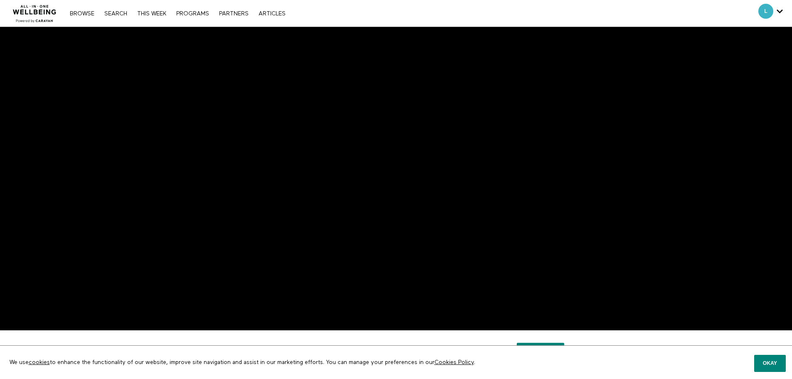  What do you see at coordinates (454, 362) in the screenshot?
I see `a: Cookies Policy` at bounding box center [454, 362].